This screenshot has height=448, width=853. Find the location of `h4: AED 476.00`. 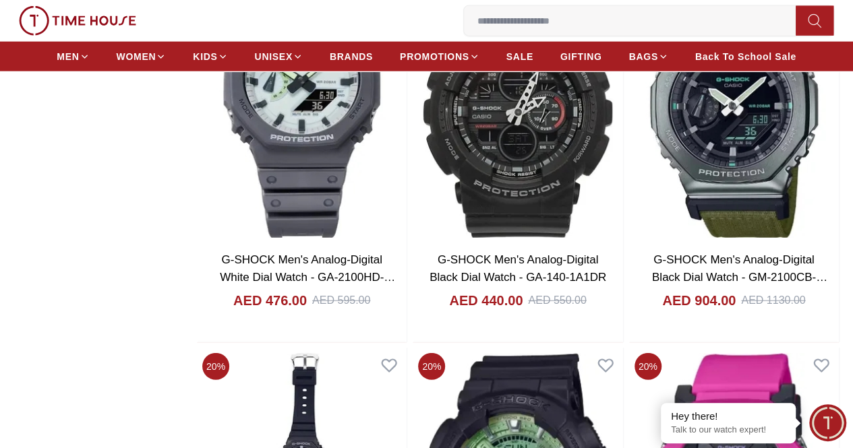

h4: AED 476.00 is located at coordinates (270, 301).